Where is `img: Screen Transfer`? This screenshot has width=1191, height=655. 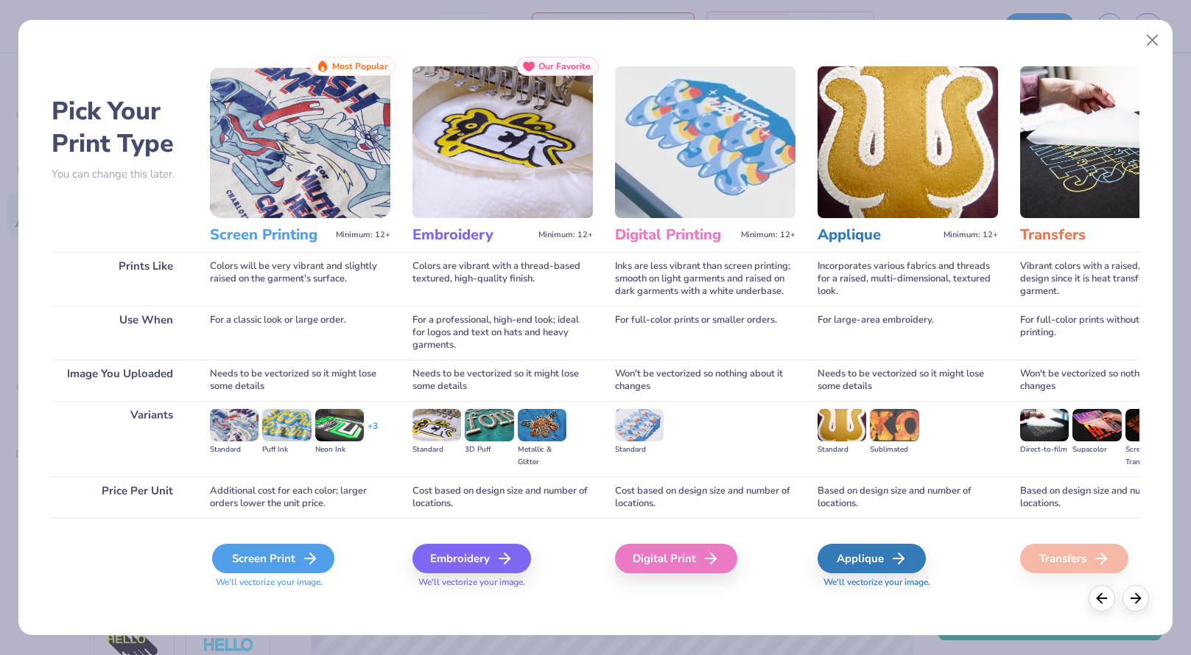 img: Screen Transfer is located at coordinates (1150, 425).